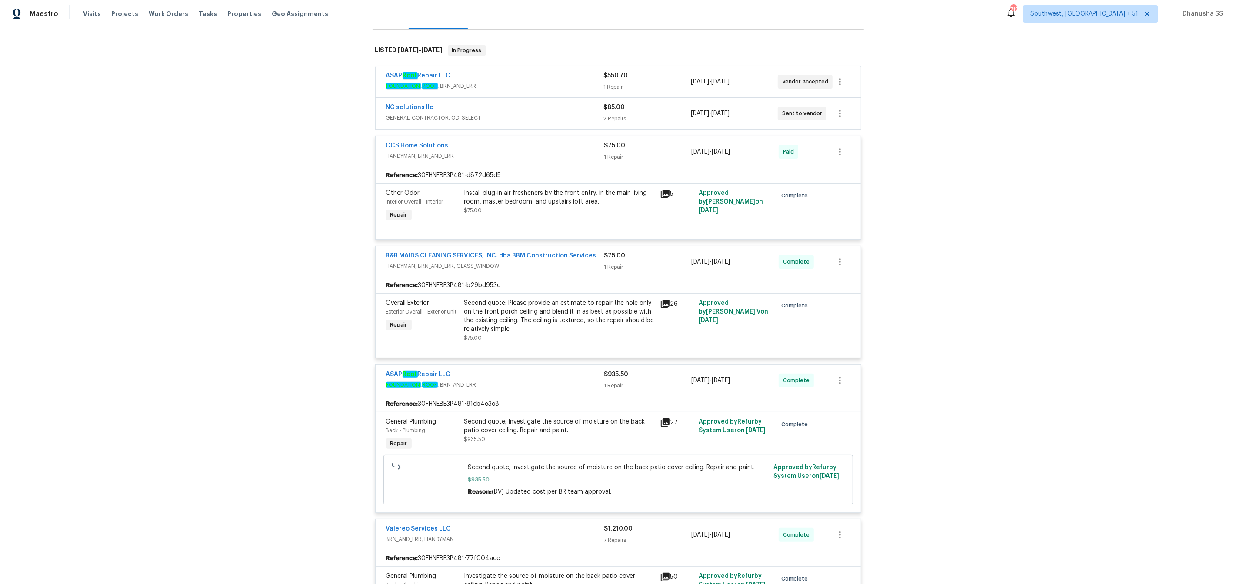  Describe the element at coordinates (415, 202) in the screenshot. I see `span: Interior Overall - Interior` at that location.